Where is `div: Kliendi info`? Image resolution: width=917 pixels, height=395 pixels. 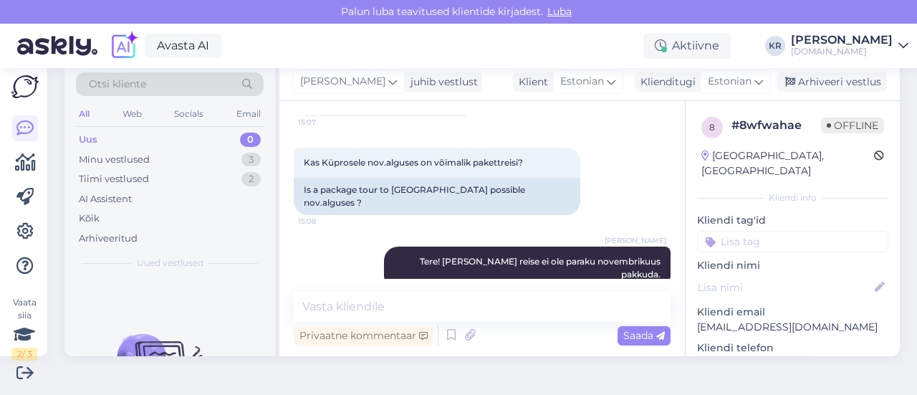
div: Kliendi info is located at coordinates (792, 198).